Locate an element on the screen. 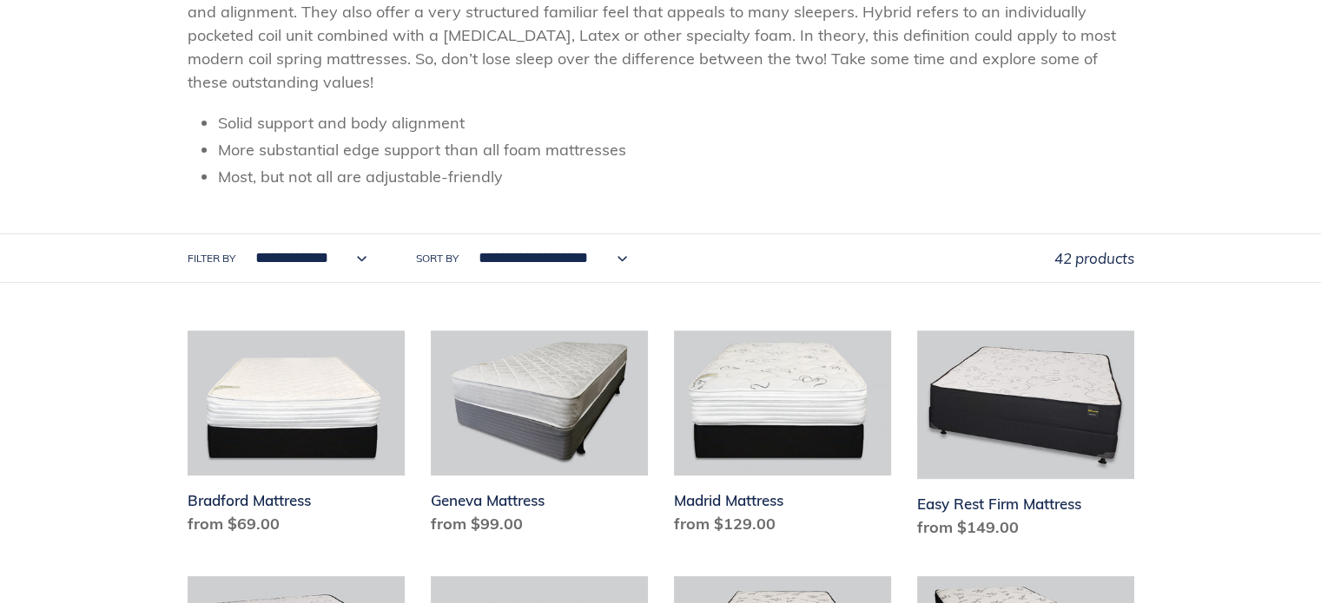  label: Sort by is located at coordinates (437, 259).